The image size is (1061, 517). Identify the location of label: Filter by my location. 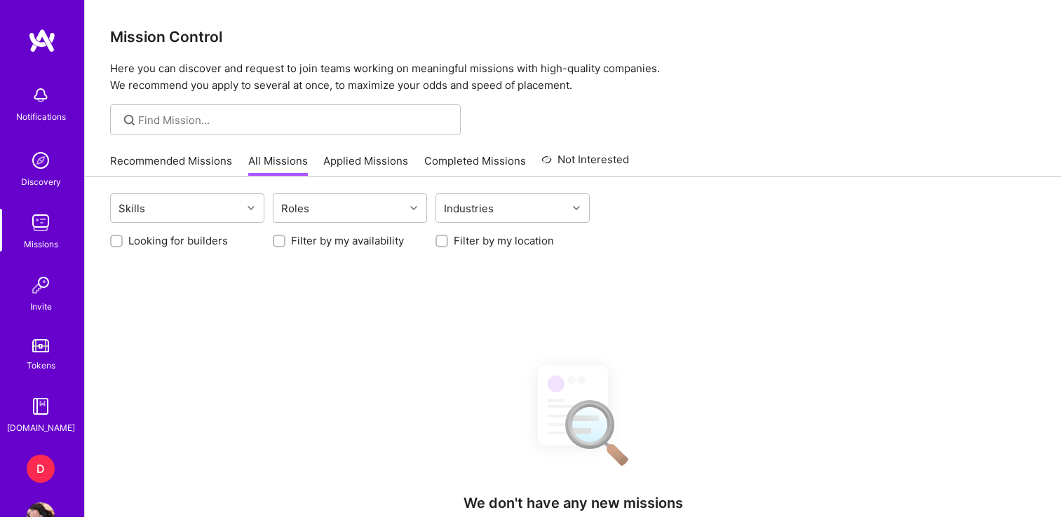
(503, 240).